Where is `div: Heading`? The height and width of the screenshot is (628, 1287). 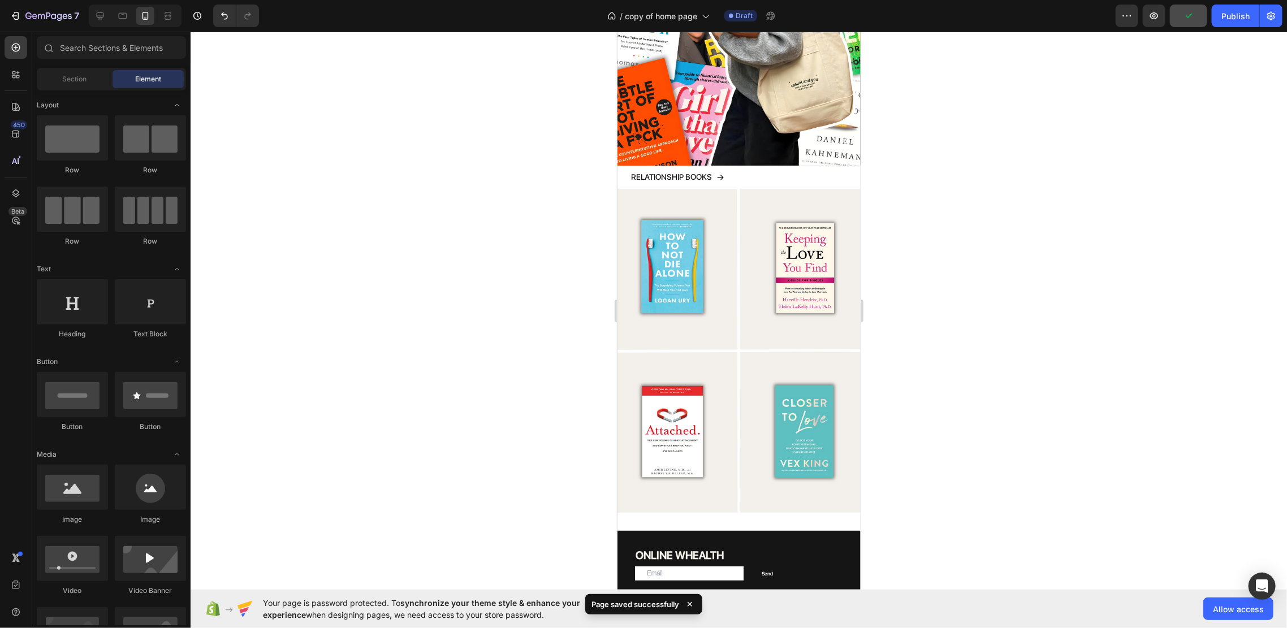
div: Heading is located at coordinates (72, 334).